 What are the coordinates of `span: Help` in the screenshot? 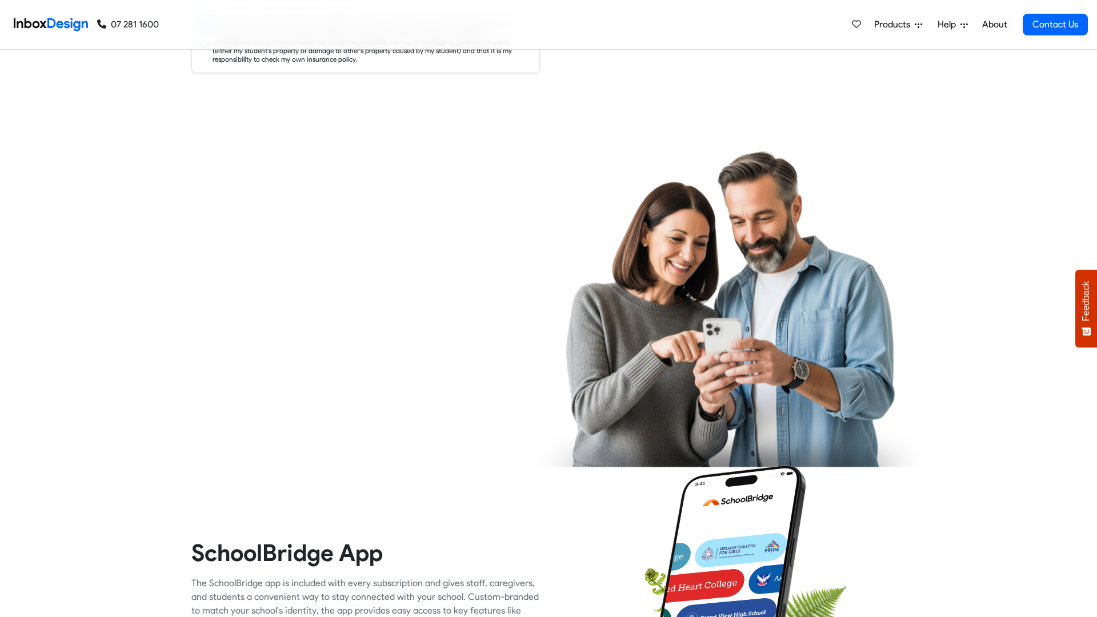 It's located at (949, 25).